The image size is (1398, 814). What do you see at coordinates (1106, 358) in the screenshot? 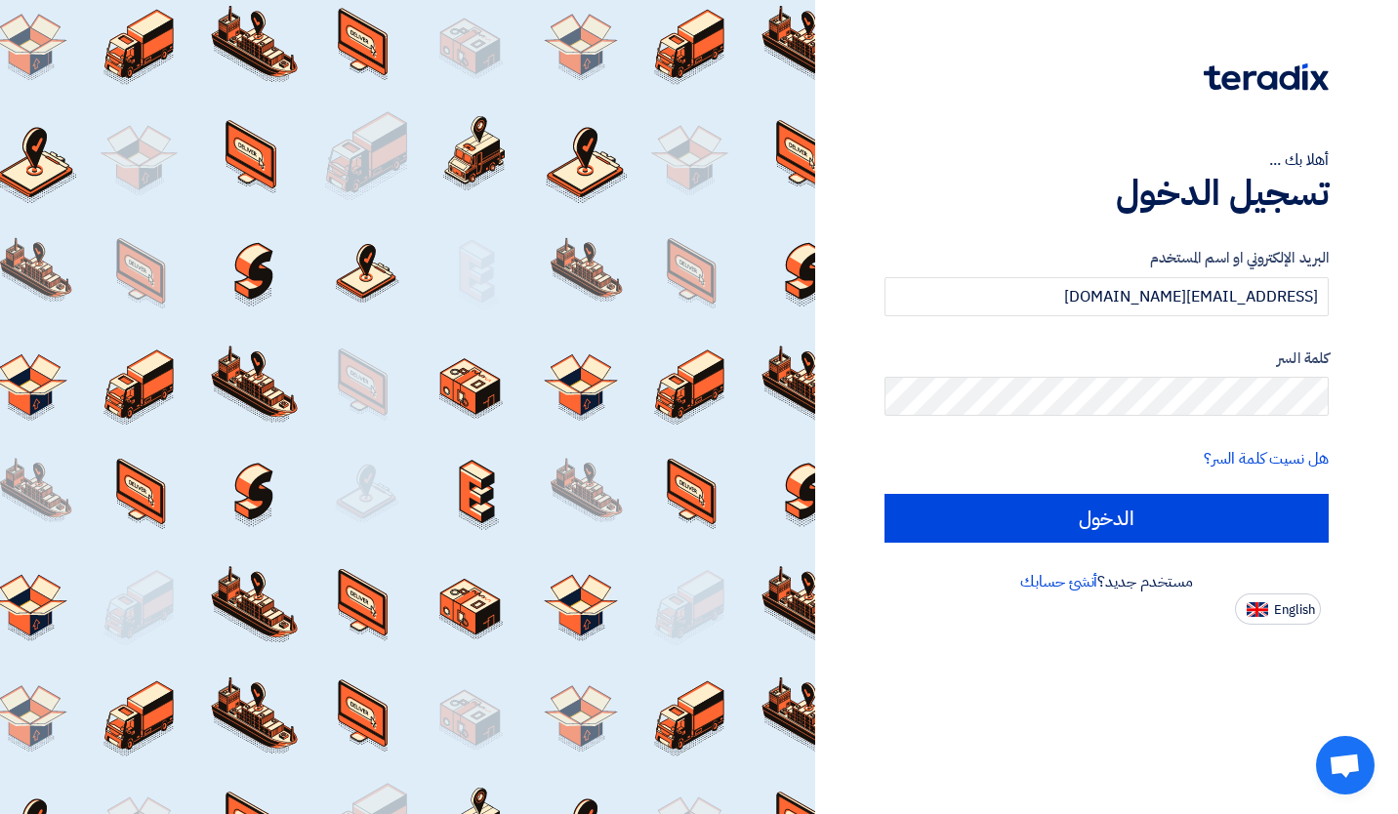
I see `label: كلمة السر` at bounding box center [1106, 358].